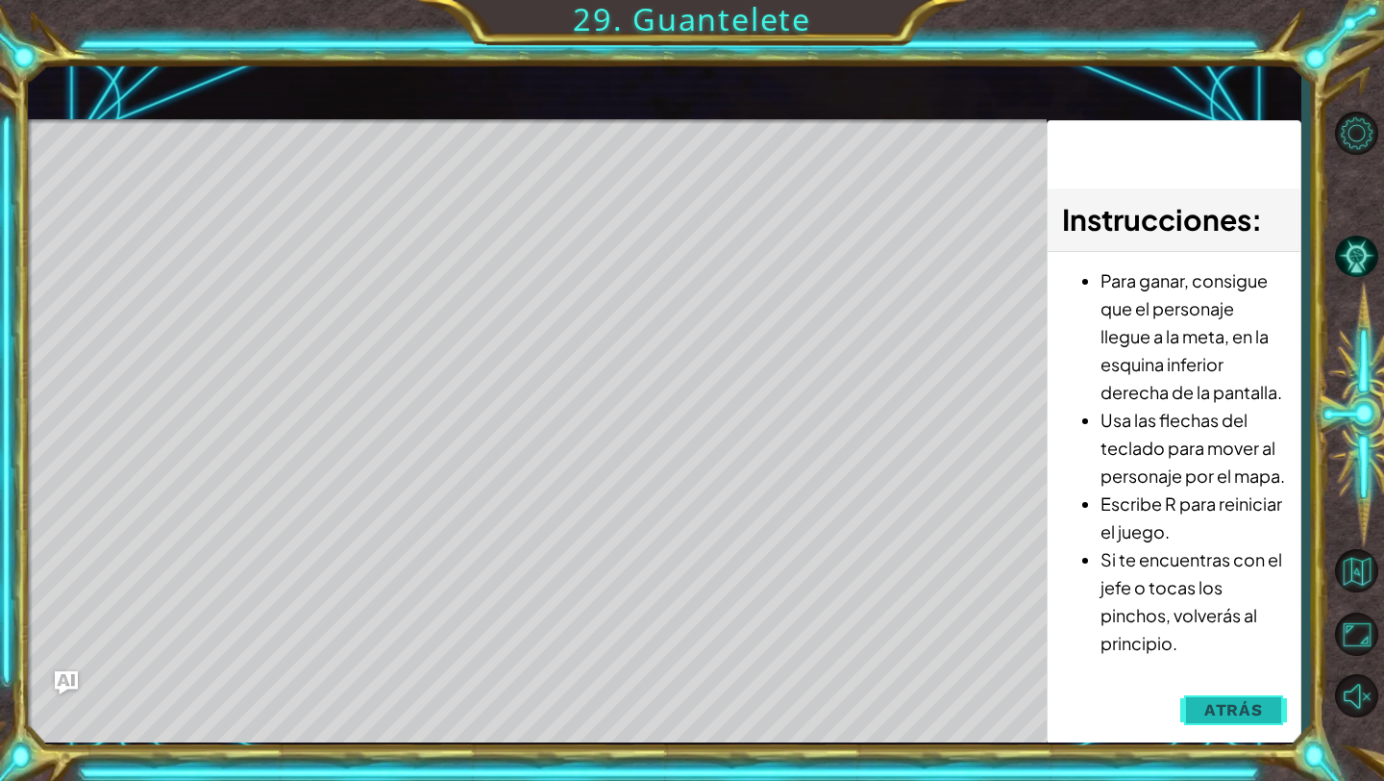  I want to click on button: Sonido encendido, so click(1356, 696).